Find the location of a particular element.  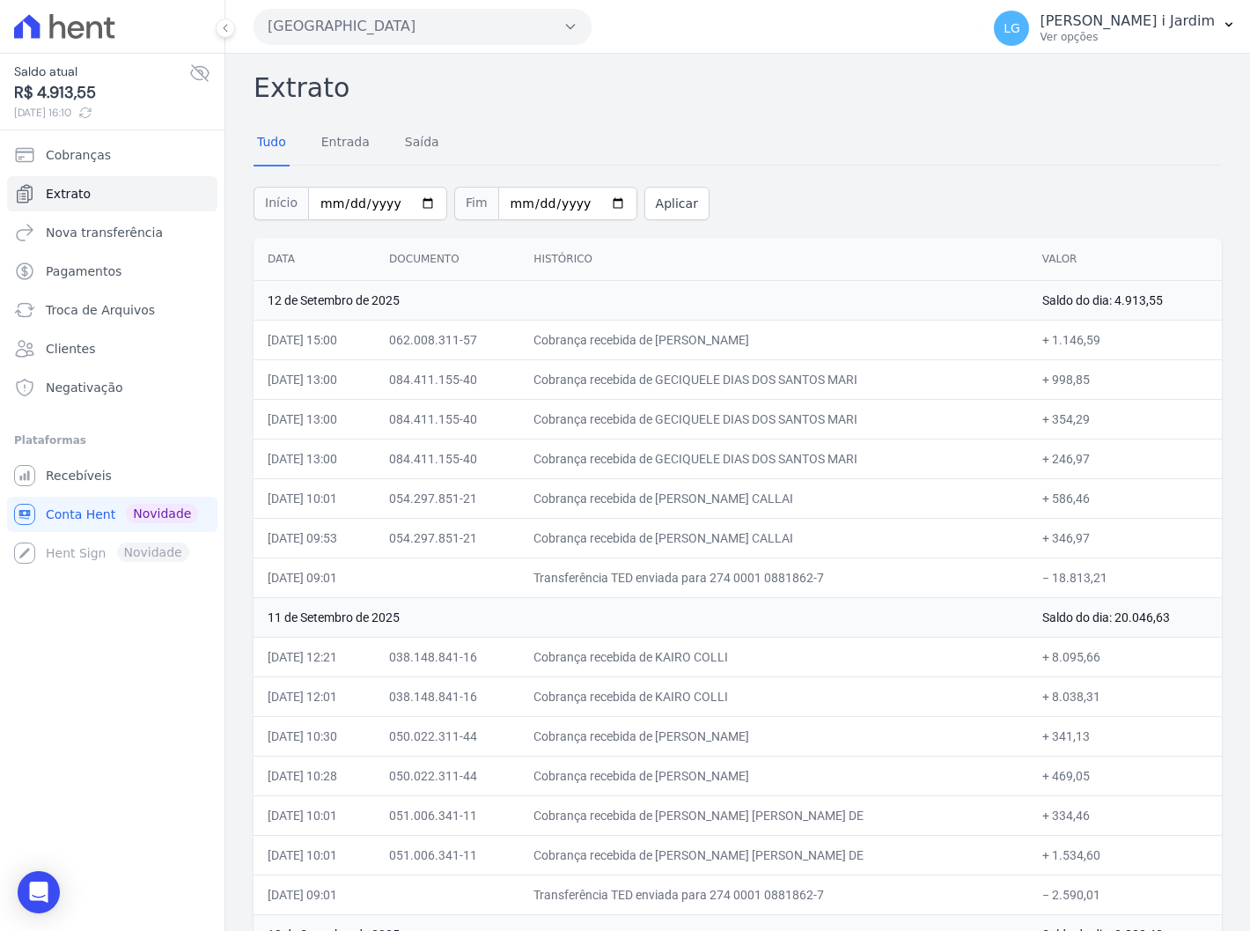

span: Cobranças is located at coordinates (78, 155).